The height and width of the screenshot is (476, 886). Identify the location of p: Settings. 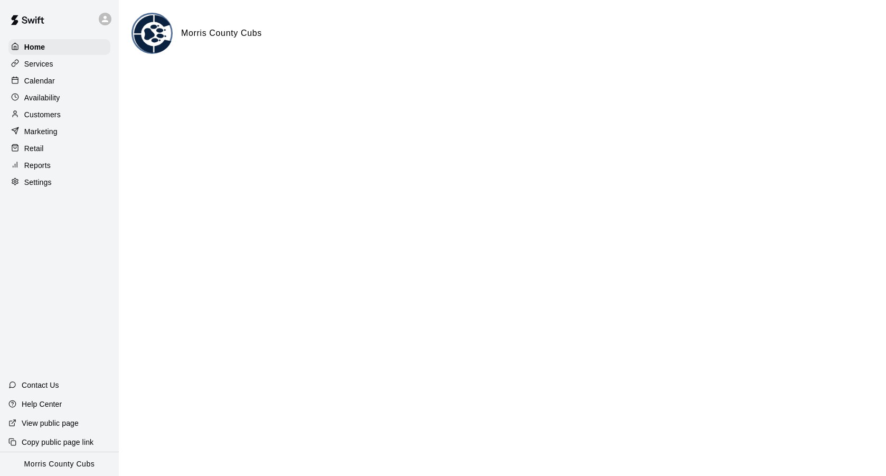
(38, 182).